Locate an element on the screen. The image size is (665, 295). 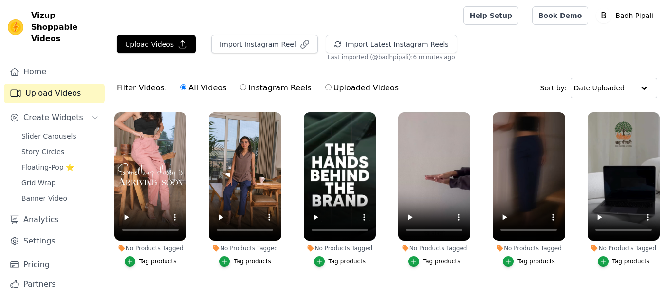
span: Banner Video is located at coordinates (44, 199).